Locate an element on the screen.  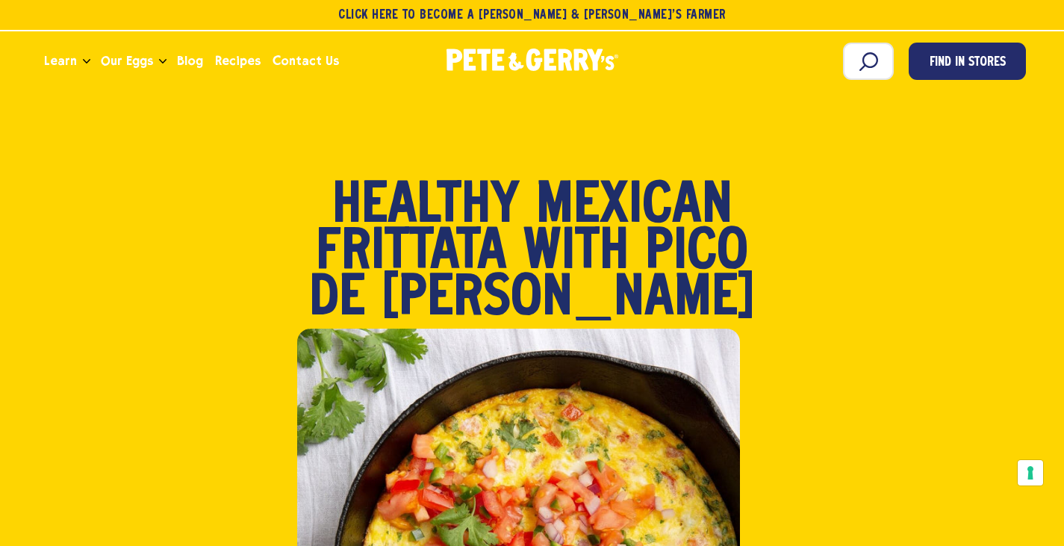
span: de is located at coordinates (337, 299).